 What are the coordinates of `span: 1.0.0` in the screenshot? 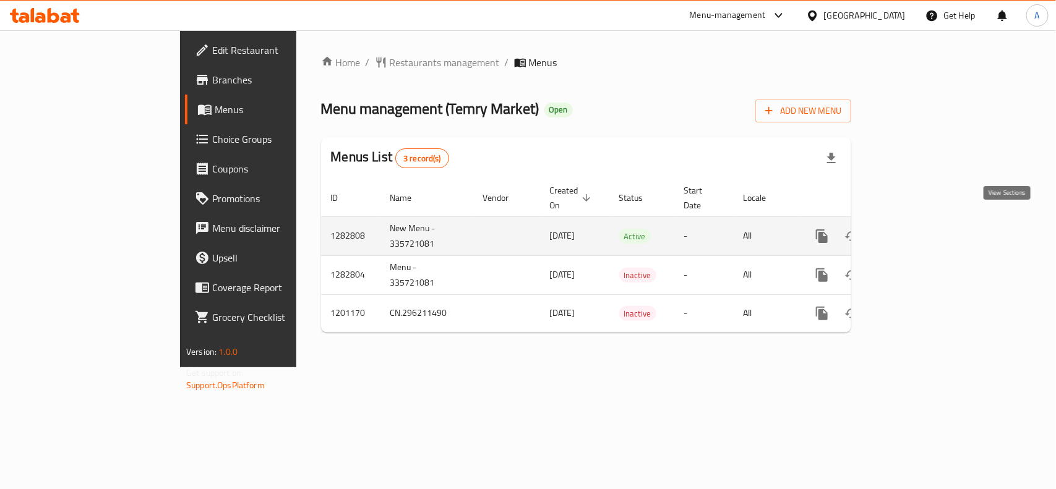 It's located at (228, 352).